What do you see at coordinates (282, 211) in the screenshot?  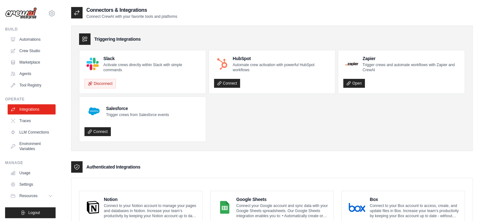 I see `p: Connect your Google account and sync data with your Google Sheets spreadsheets. Our Google Sheets...` at bounding box center [282, 211].